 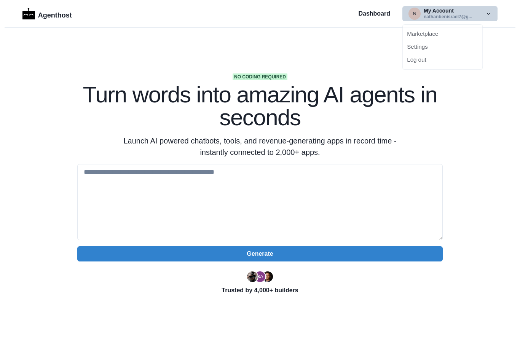 I want to click on button: Settings, so click(x=442, y=47).